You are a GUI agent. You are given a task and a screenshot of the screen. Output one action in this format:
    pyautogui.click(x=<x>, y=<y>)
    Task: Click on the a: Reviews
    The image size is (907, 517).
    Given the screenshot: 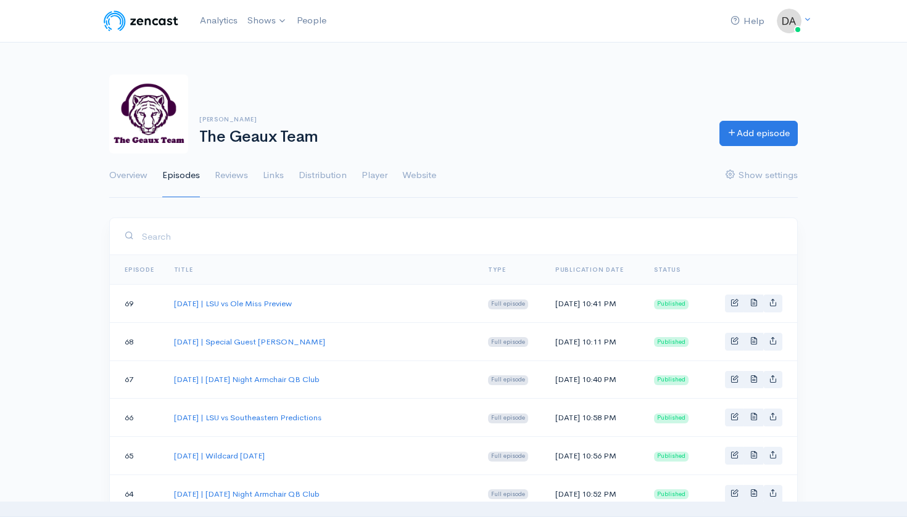 What is the action you would take?
    pyautogui.click(x=231, y=176)
    